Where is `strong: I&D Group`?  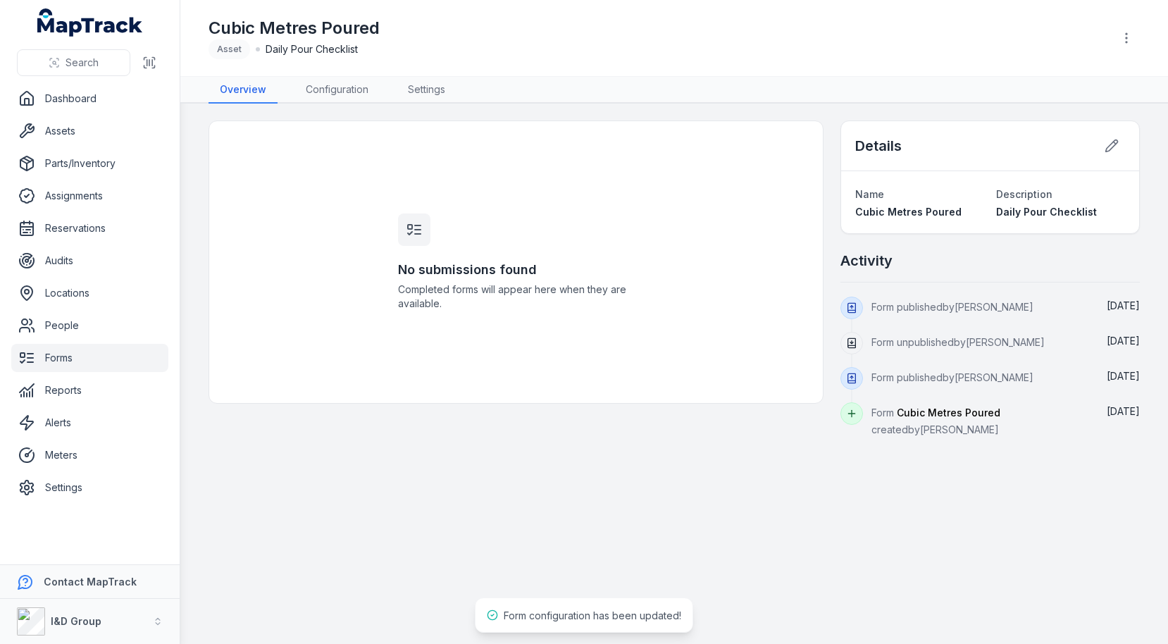
strong: I&D Group is located at coordinates (76, 621).